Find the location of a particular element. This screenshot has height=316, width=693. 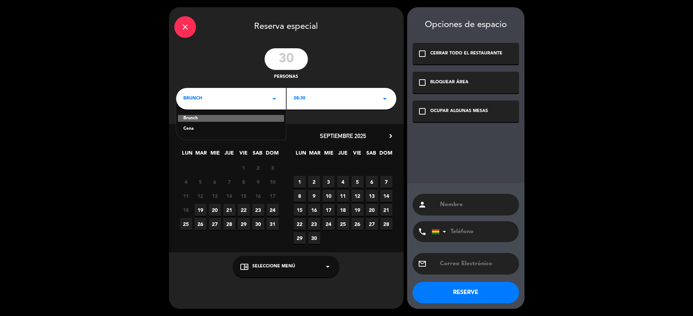

span: BRUNCH is located at coordinates (193, 99).